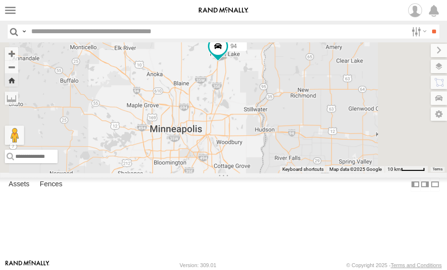 This screenshot has height=270, width=447. What do you see at coordinates (303, 169) in the screenshot?
I see `button: Keyboard shortcuts` at bounding box center [303, 169].